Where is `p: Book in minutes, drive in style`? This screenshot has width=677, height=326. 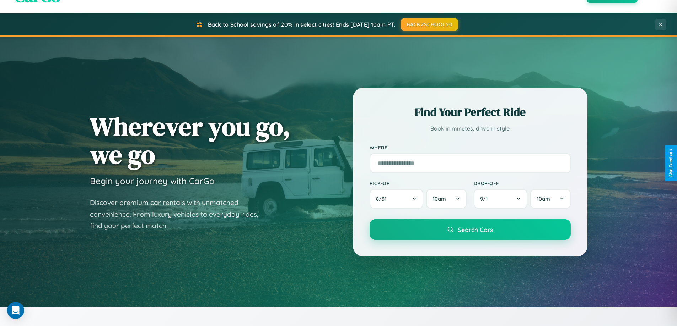 p: Book in minutes, drive in style is located at coordinates (470, 129).